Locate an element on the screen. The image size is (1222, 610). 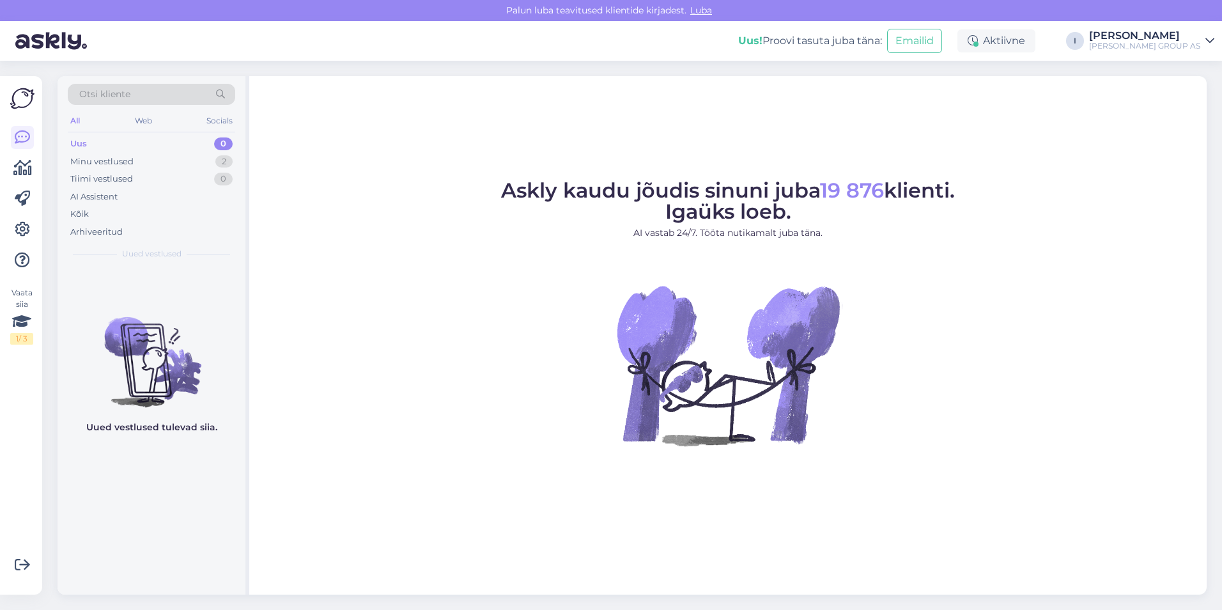
div: Aktiivne is located at coordinates (996, 41).